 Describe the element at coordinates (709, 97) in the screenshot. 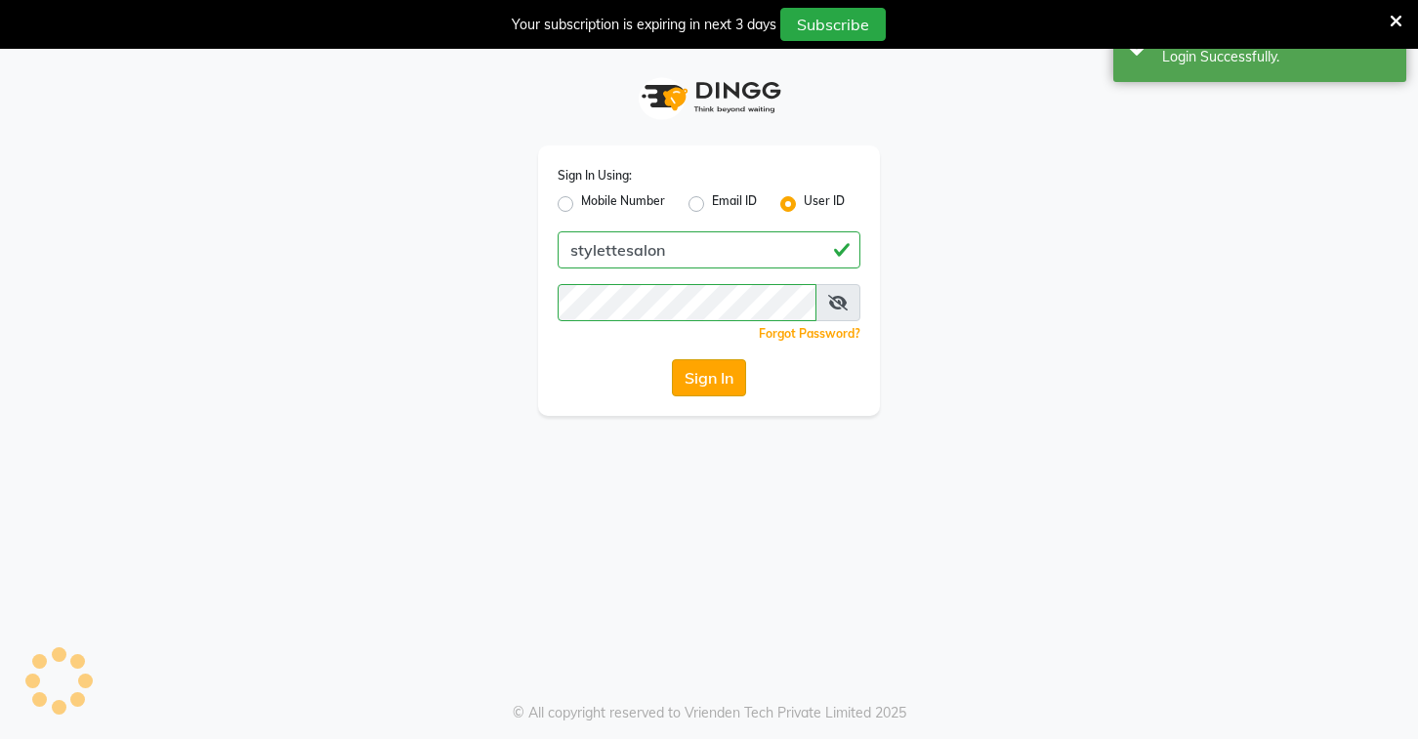

I see `img: logo1.svg` at that location.